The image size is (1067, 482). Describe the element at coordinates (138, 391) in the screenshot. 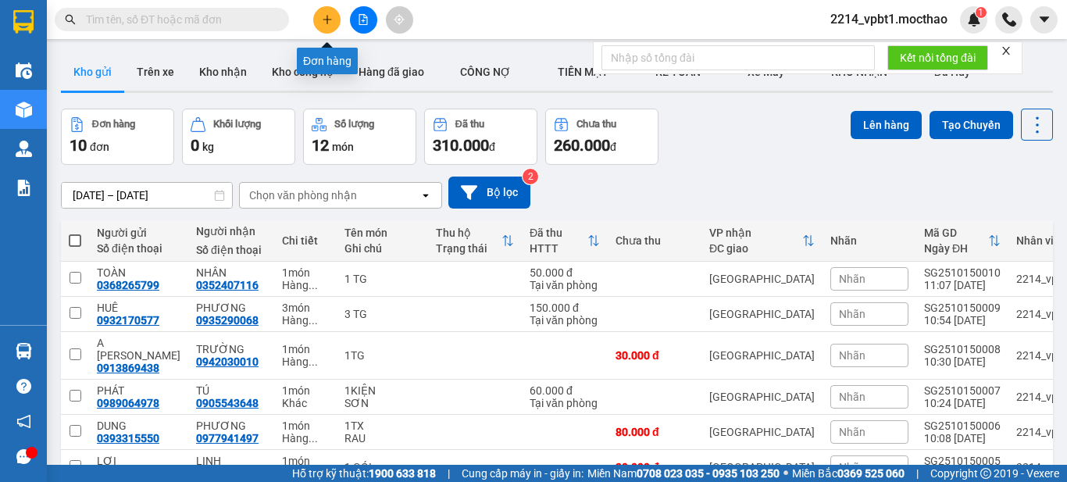

I see `div: PHÁT` at that location.